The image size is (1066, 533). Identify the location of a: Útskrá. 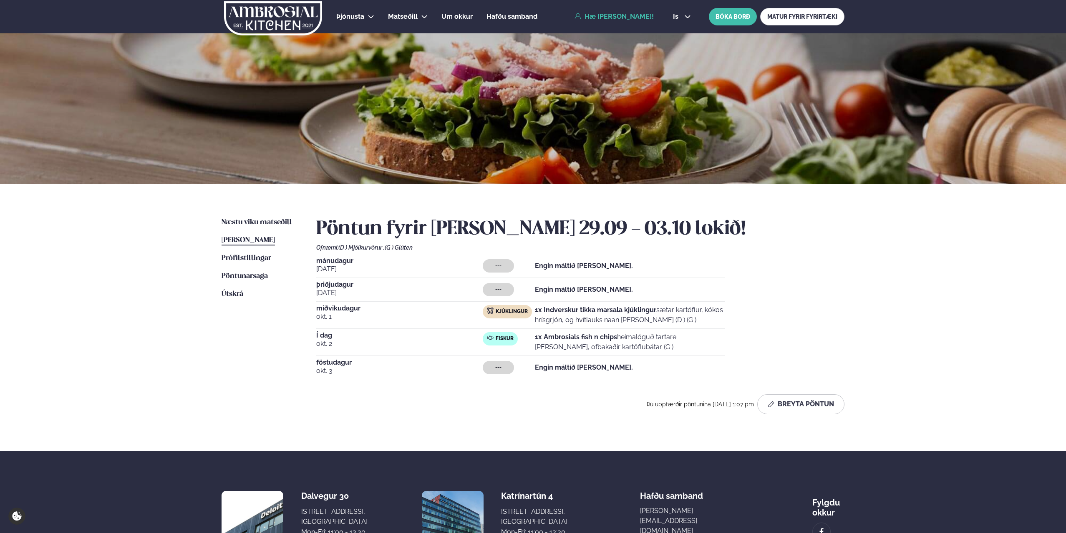
(232, 294).